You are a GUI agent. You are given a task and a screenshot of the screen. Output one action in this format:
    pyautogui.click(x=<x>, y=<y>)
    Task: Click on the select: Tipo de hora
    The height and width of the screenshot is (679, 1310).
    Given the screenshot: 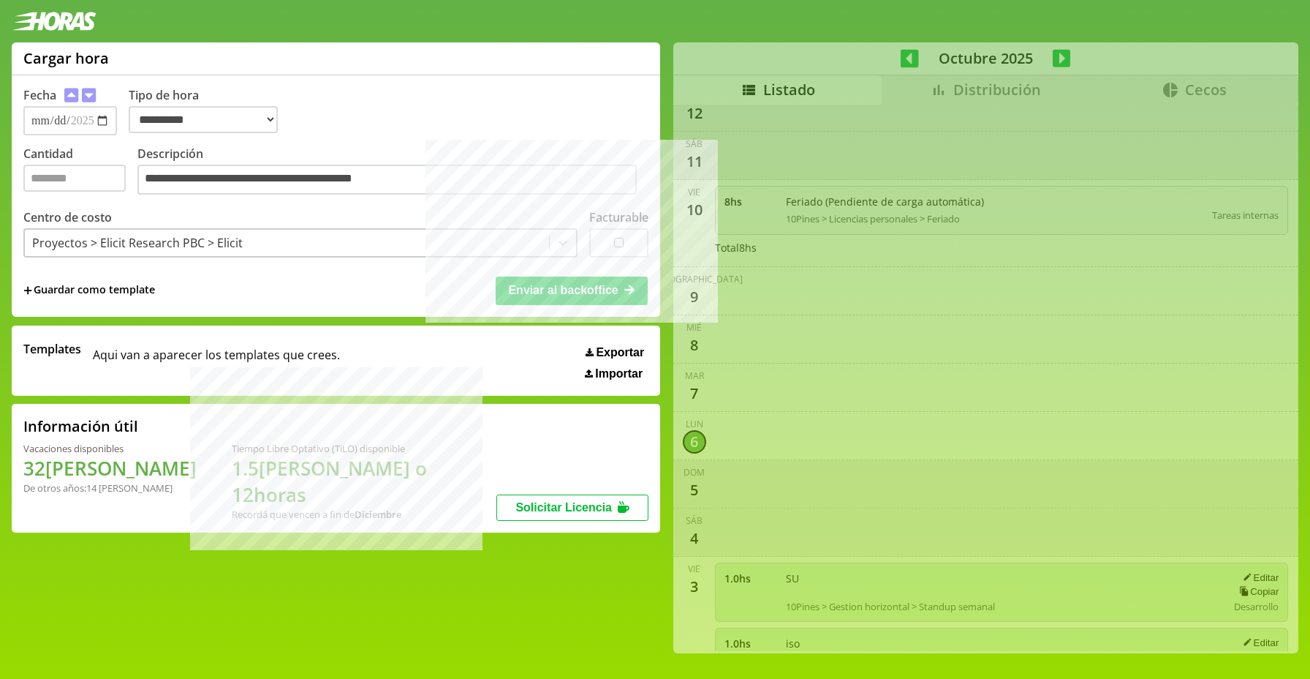 What is the action you would take?
    pyautogui.click(x=203, y=119)
    